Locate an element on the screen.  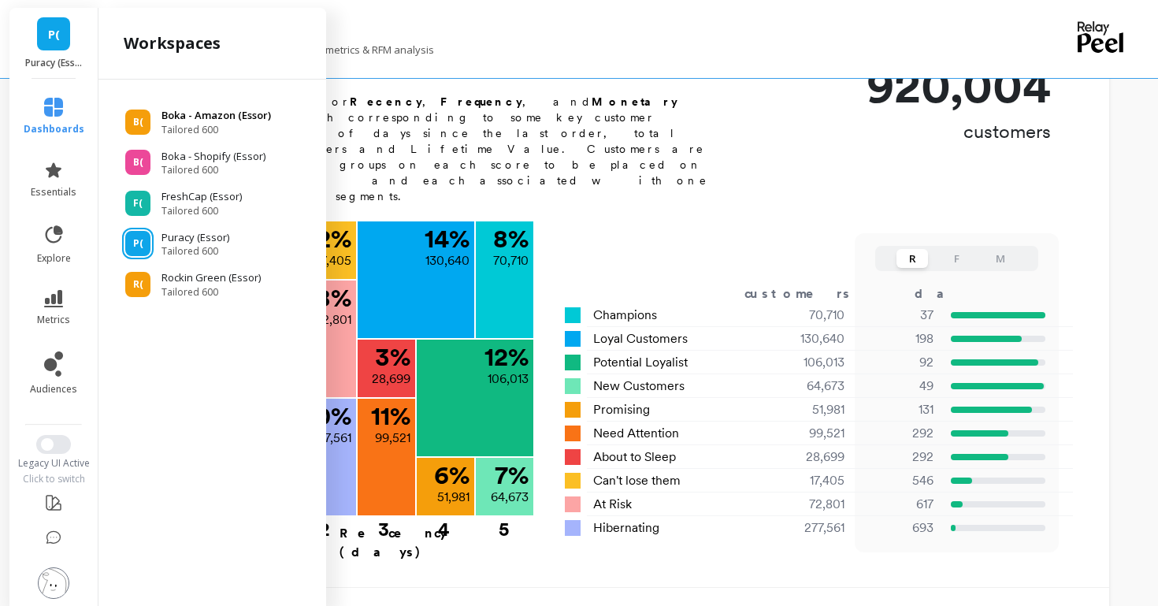
span: essentials is located at coordinates (54, 192).